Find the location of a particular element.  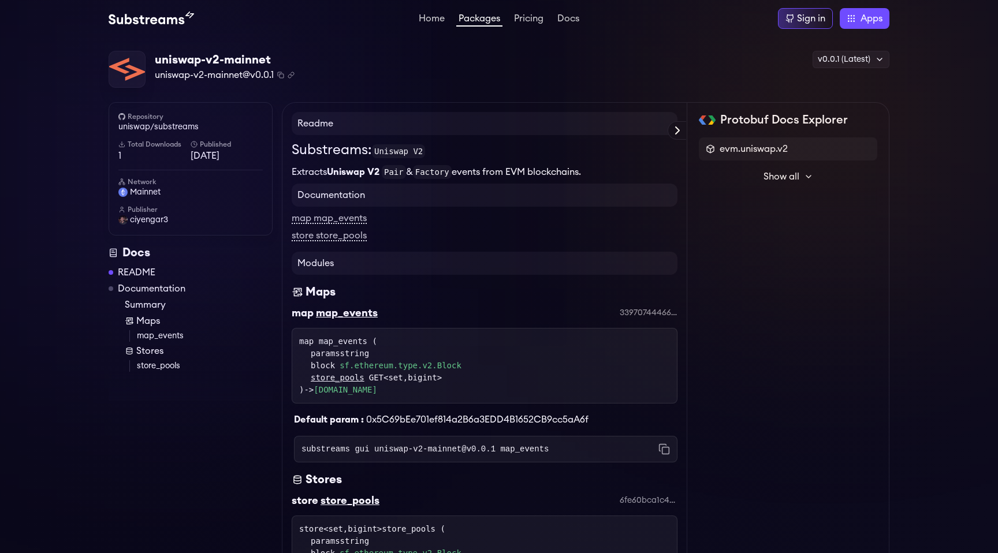

img: Maps icon is located at coordinates (297, 292).